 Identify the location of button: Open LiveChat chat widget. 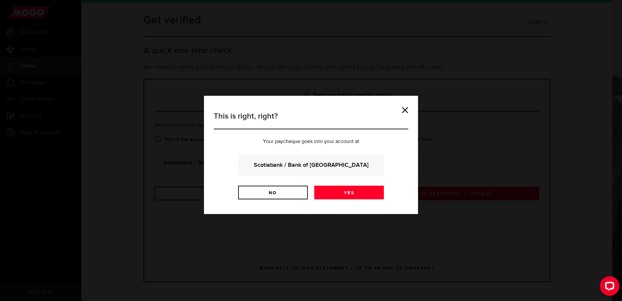
(15, 12).